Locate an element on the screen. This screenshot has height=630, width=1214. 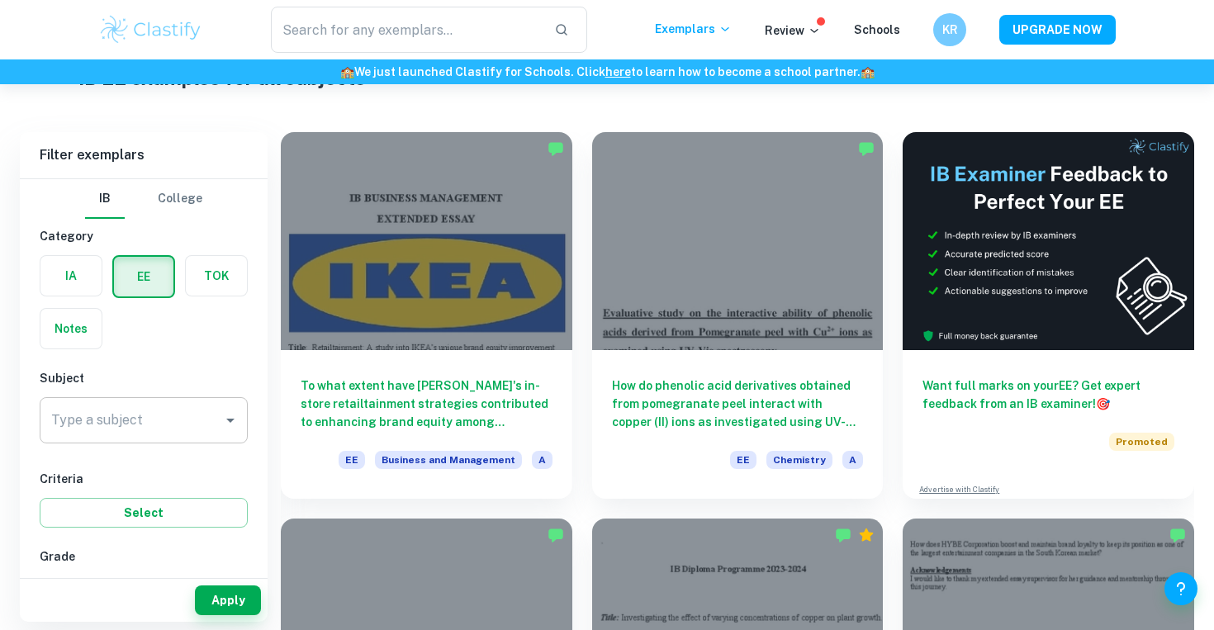
button: Select is located at coordinates (144, 513).